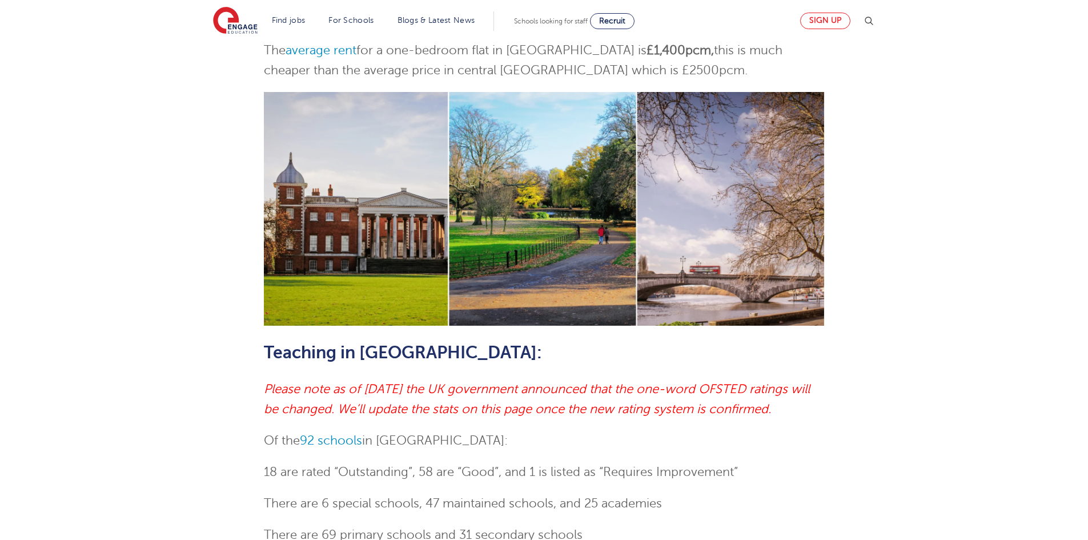 This screenshot has height=540, width=1088. Describe the element at coordinates (351, 20) in the screenshot. I see `a: For Schools` at that location.